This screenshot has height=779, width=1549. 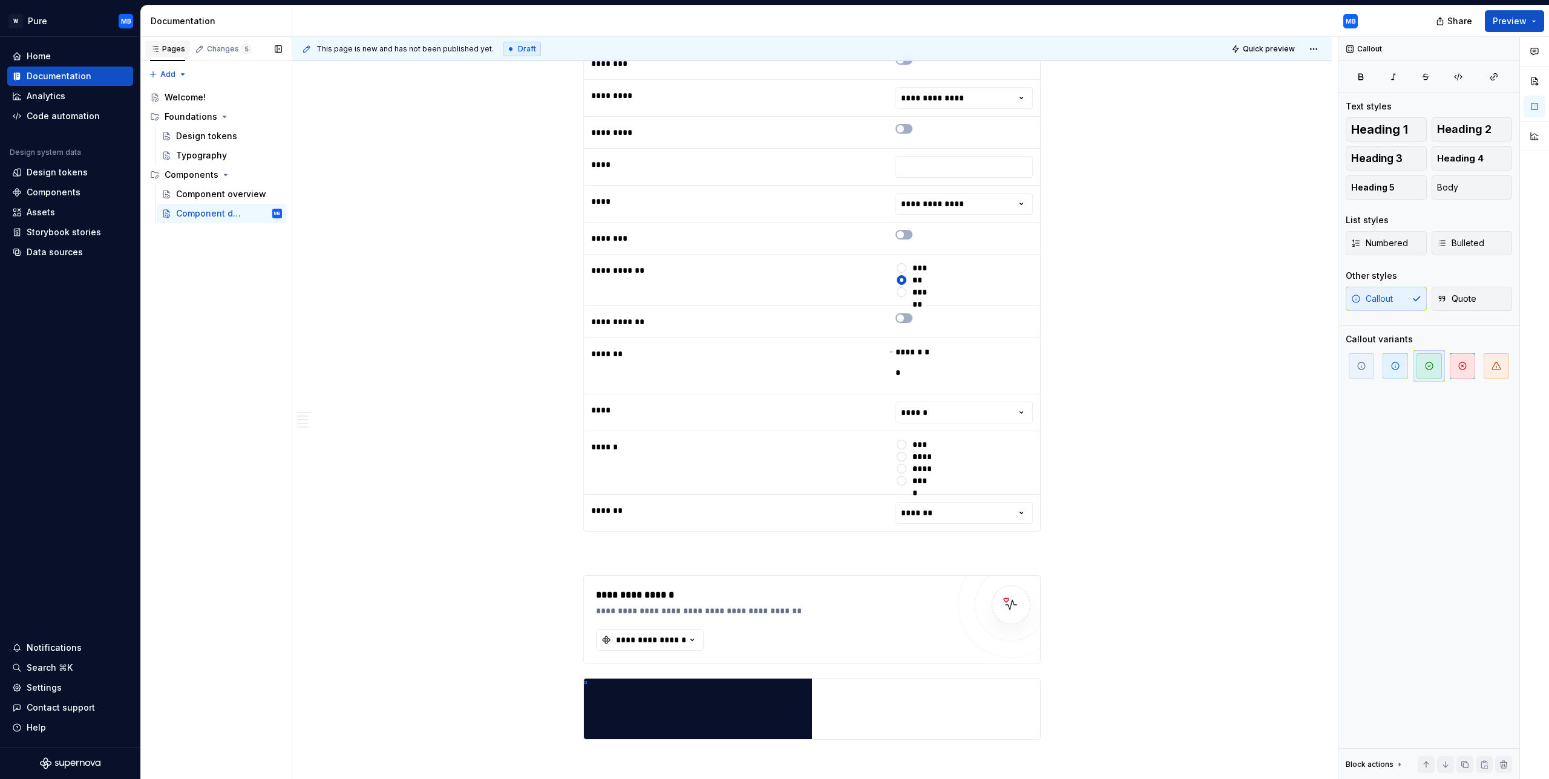 I want to click on a: Data sources, so click(x=70, y=252).